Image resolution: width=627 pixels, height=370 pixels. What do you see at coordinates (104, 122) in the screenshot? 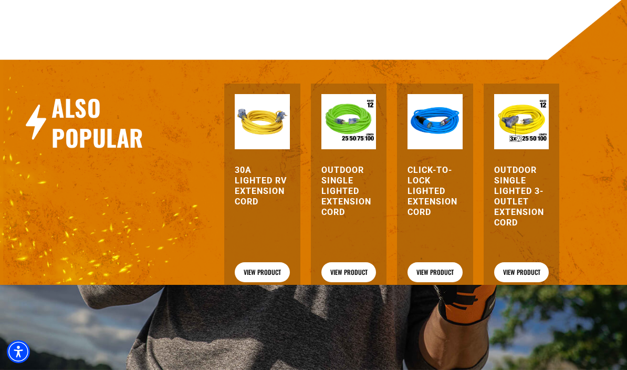
I see `h2: Also Popular` at bounding box center [104, 122].